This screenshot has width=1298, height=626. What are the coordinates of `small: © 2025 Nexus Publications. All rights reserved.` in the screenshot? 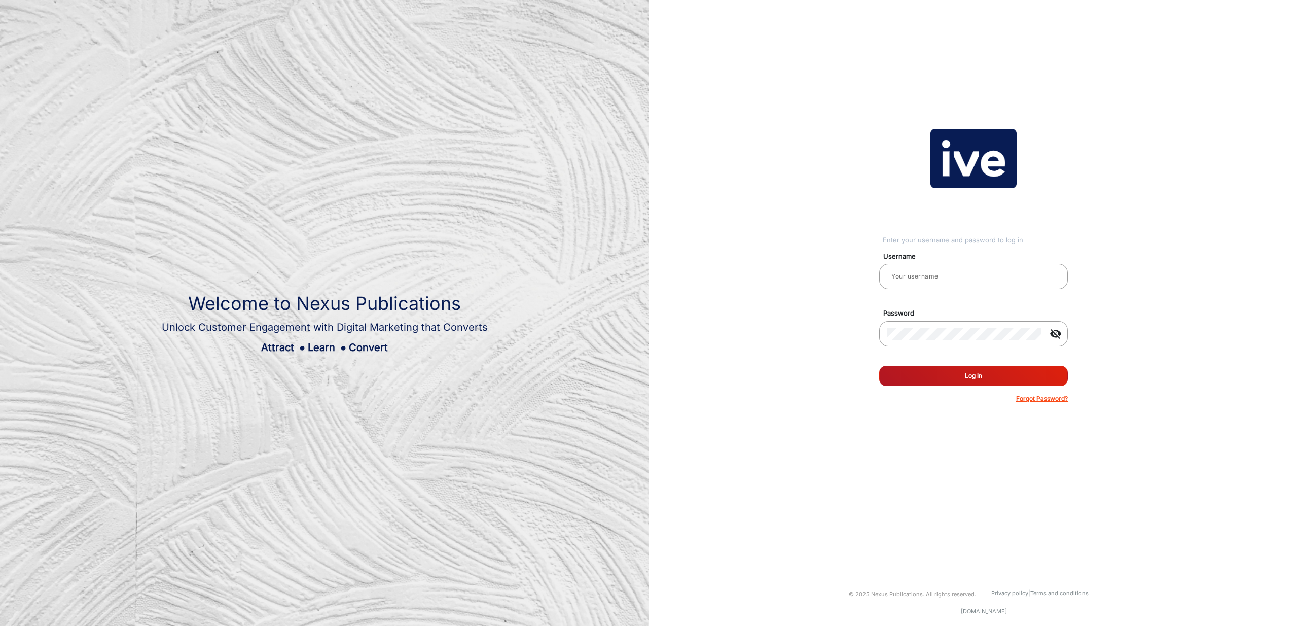 It's located at (912, 594).